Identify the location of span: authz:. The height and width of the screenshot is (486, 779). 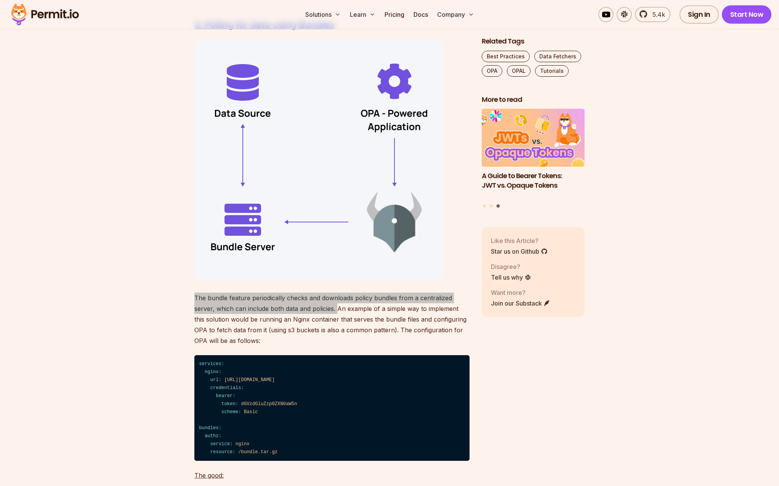
(213, 436).